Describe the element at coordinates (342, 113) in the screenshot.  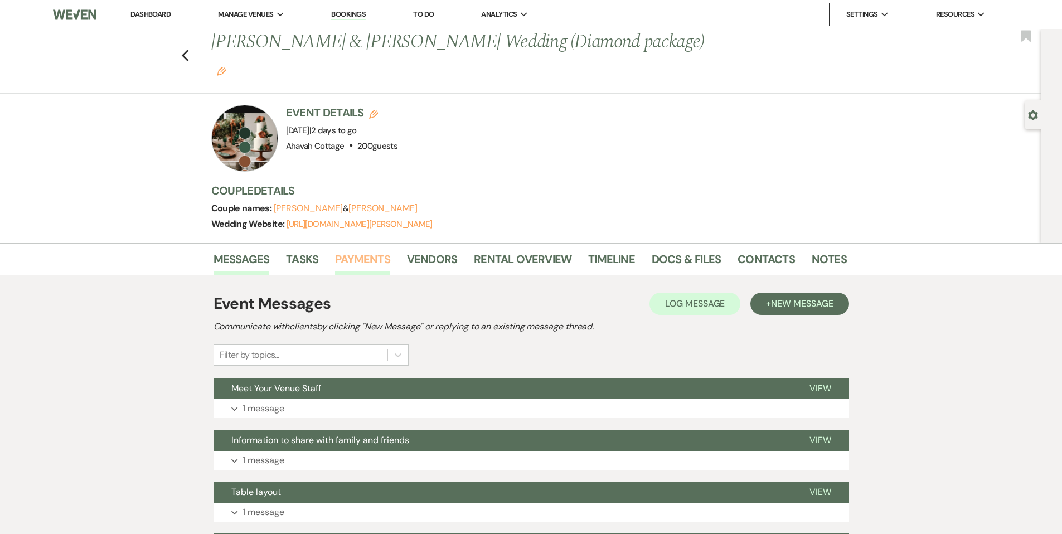
I see `h3: Event Details` at that location.